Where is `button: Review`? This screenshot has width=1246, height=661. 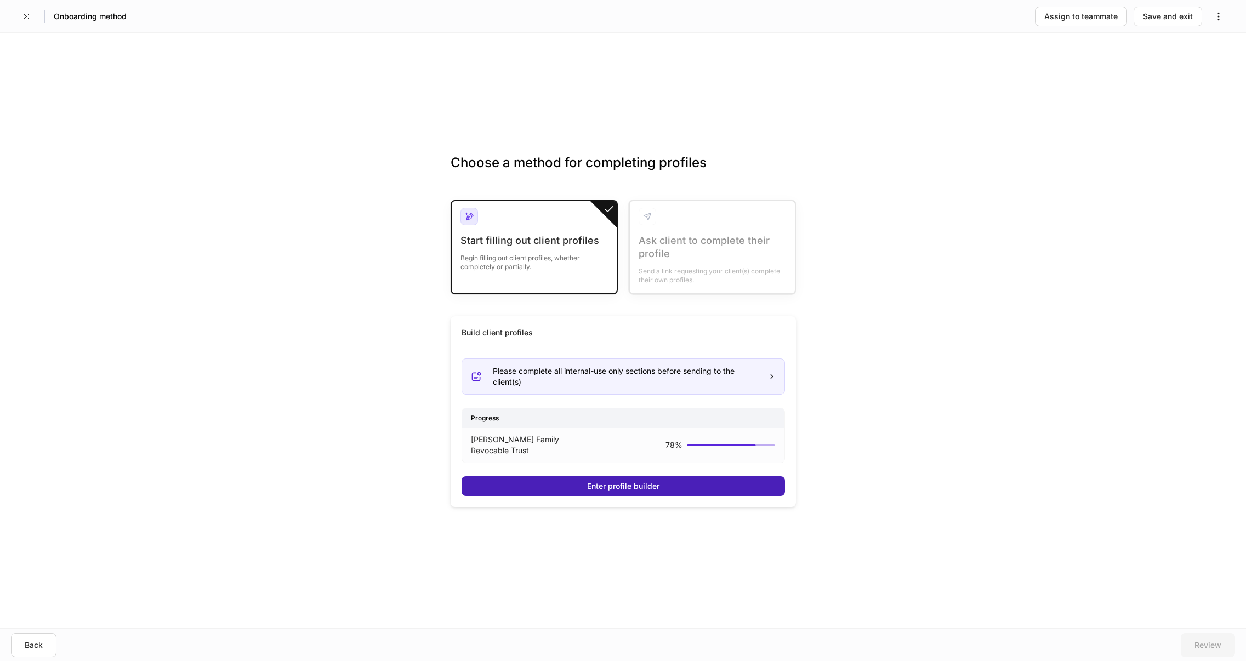
button: Review is located at coordinates (1208, 645).